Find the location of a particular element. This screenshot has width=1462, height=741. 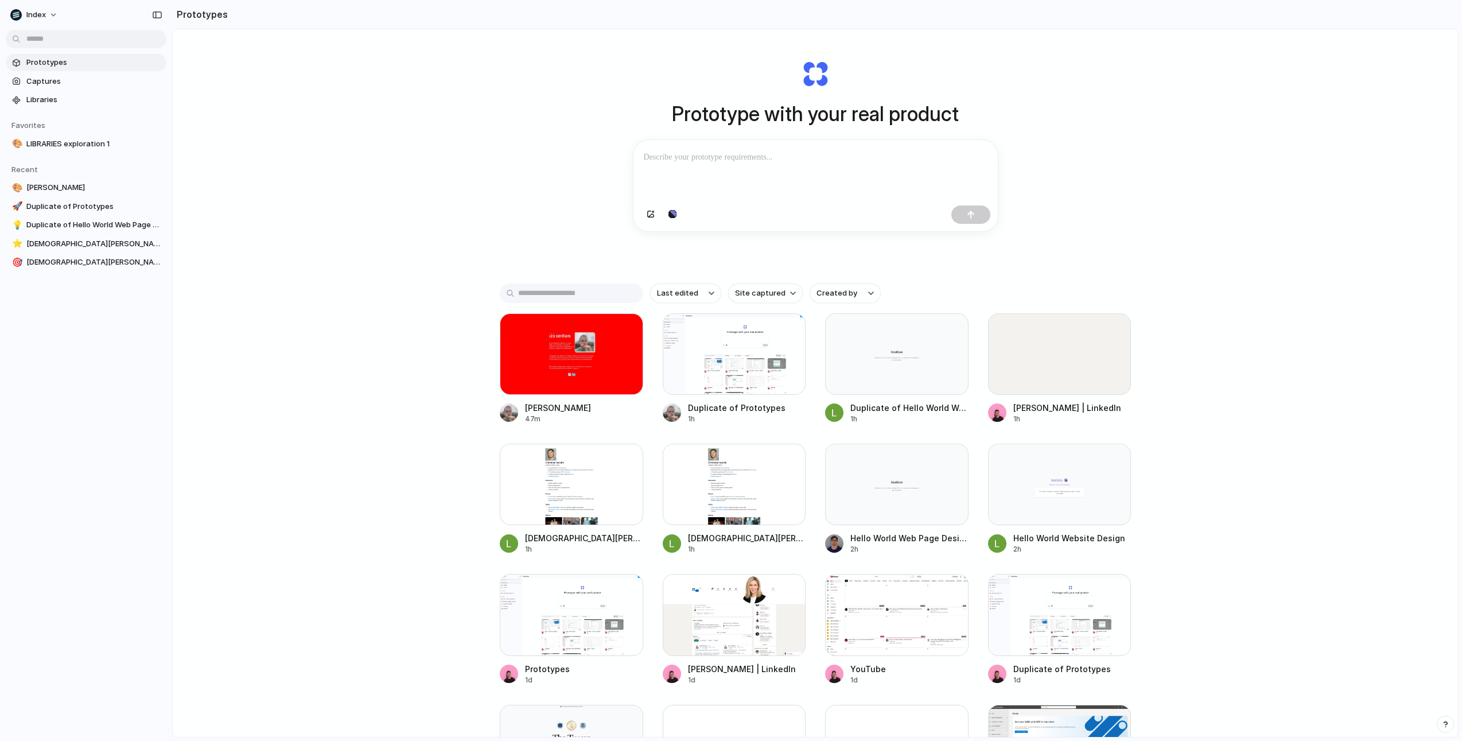

div: 🎨LIBRARIES exploration 1 is located at coordinates (86, 144).